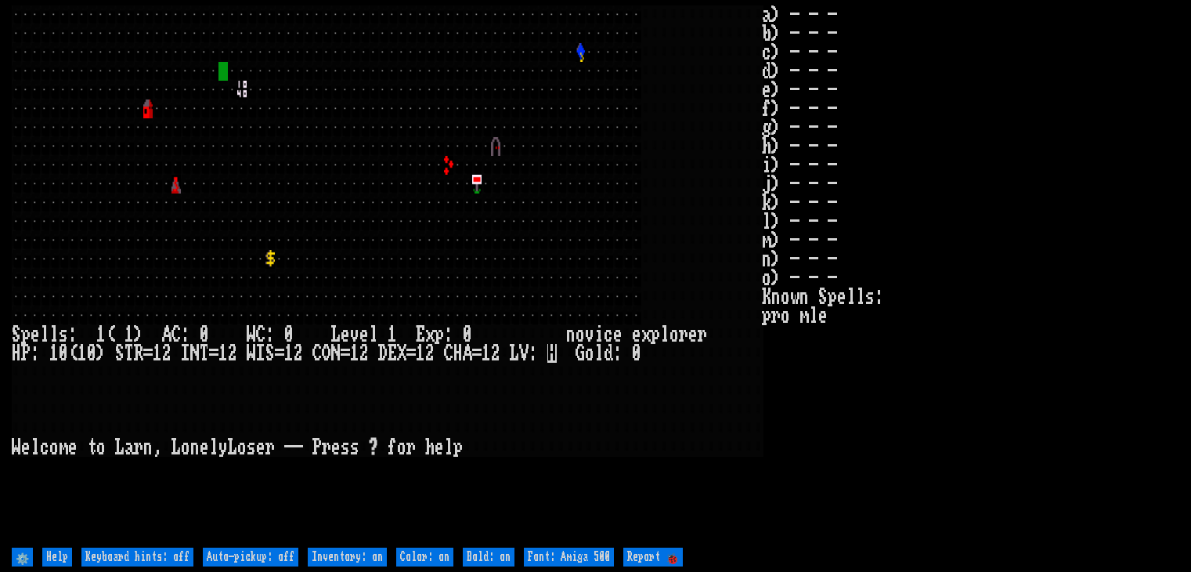 This screenshot has height=572, width=1191. I want to click on div: c, so click(608, 334).